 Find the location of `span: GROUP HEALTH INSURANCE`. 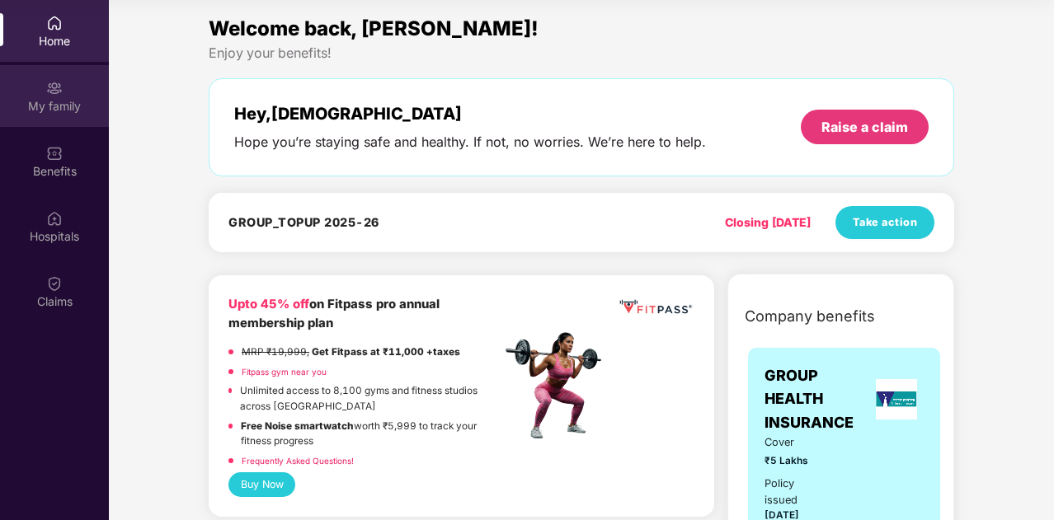

span: GROUP HEALTH INSURANCE is located at coordinates (816, 399).